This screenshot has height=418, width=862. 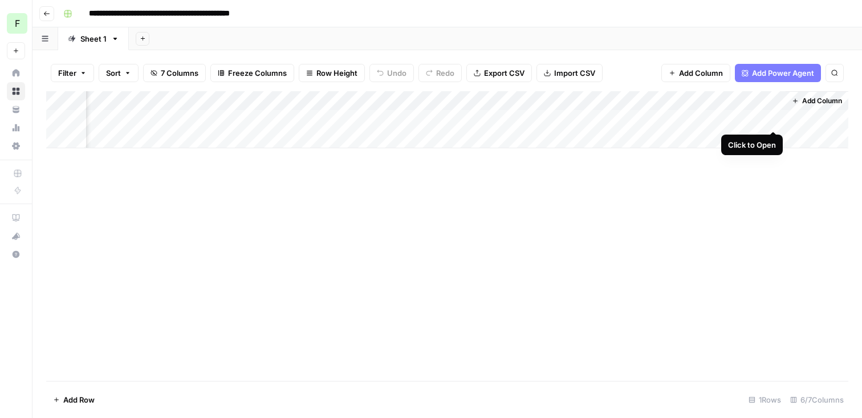 I want to click on button: Sort, so click(x=119, y=73).